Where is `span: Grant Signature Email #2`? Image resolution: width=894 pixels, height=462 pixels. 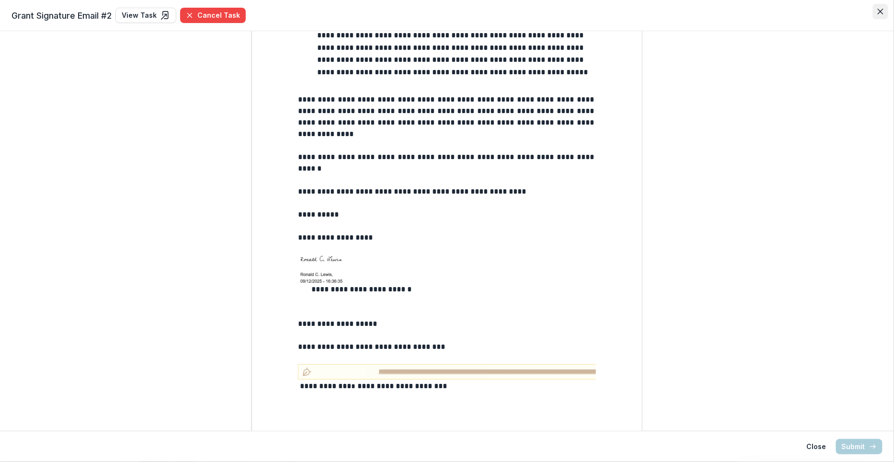 span: Grant Signature Email #2 is located at coordinates (61, 15).